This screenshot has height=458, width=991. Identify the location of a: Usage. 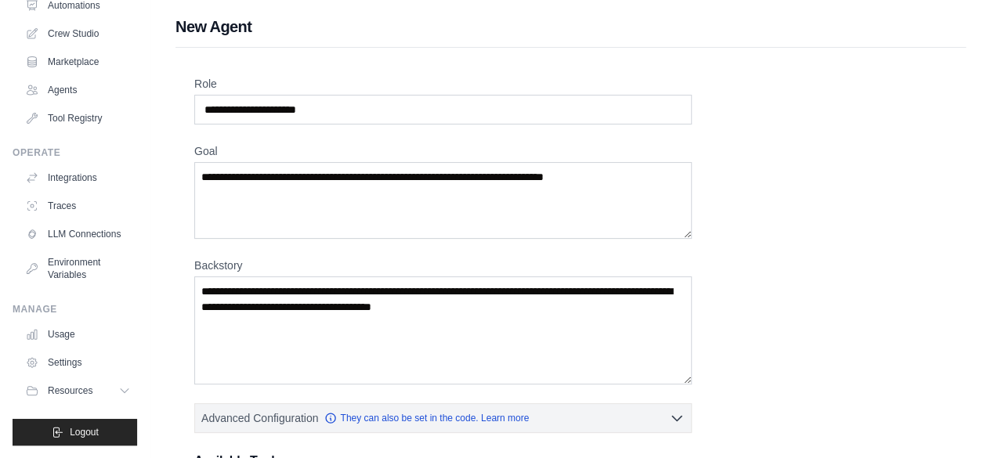
(78, 335).